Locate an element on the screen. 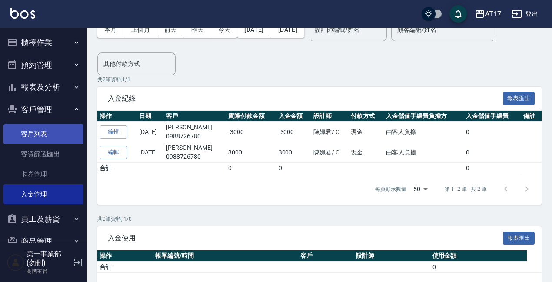 This screenshot has width=552, height=282. p: 高階主管 is located at coordinates (49, 271).